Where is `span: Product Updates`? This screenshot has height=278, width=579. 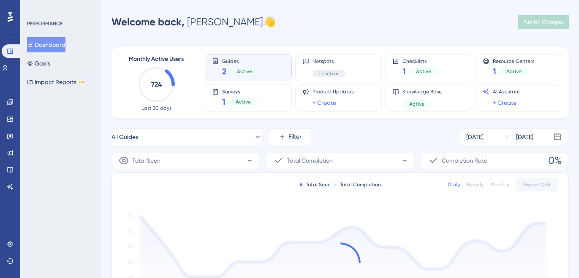 span: Product Updates is located at coordinates (333, 92).